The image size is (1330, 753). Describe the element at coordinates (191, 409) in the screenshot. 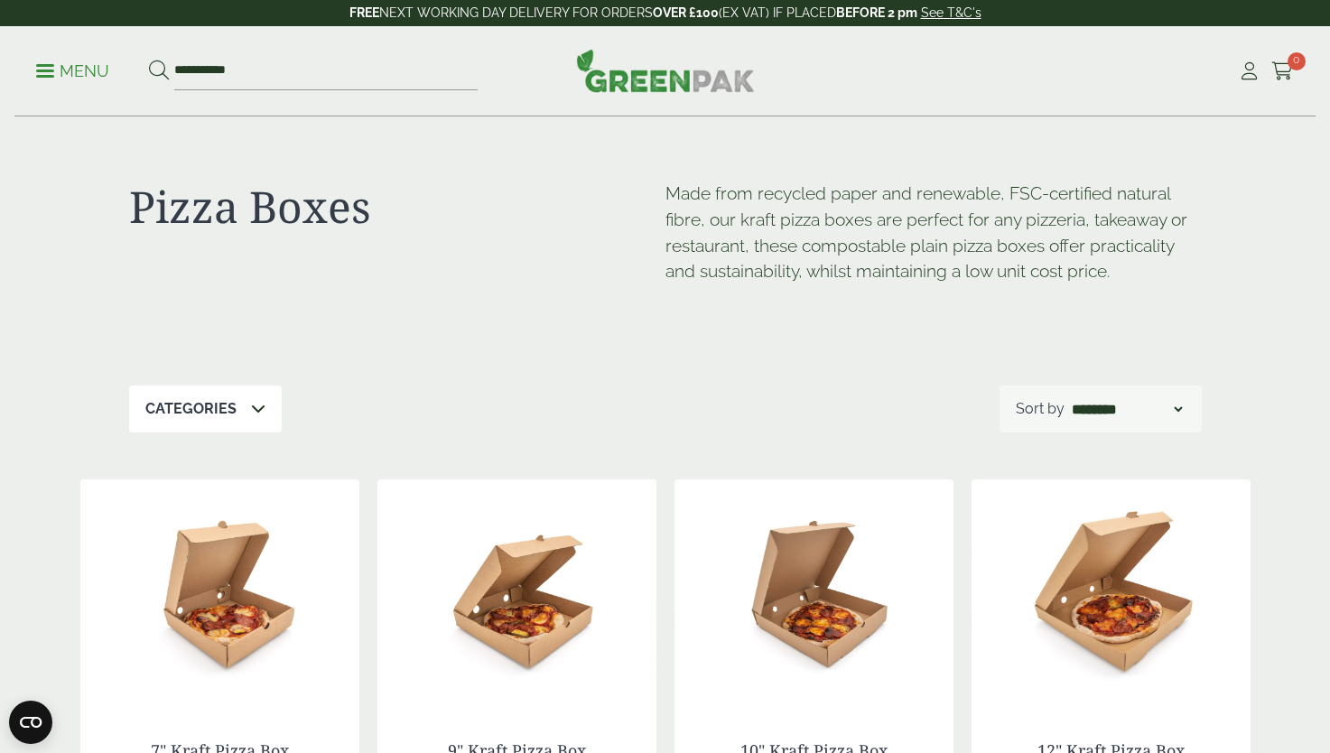

I see `p: Categories` at that location.